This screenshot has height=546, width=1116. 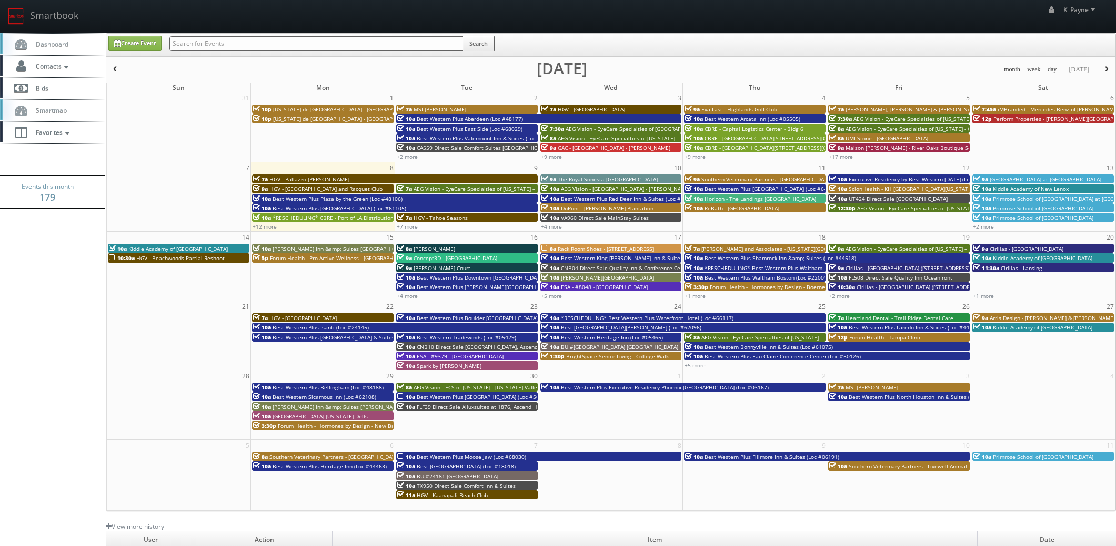 What do you see at coordinates (677, 307) in the screenshot?
I see `span: 24` at bounding box center [677, 307].